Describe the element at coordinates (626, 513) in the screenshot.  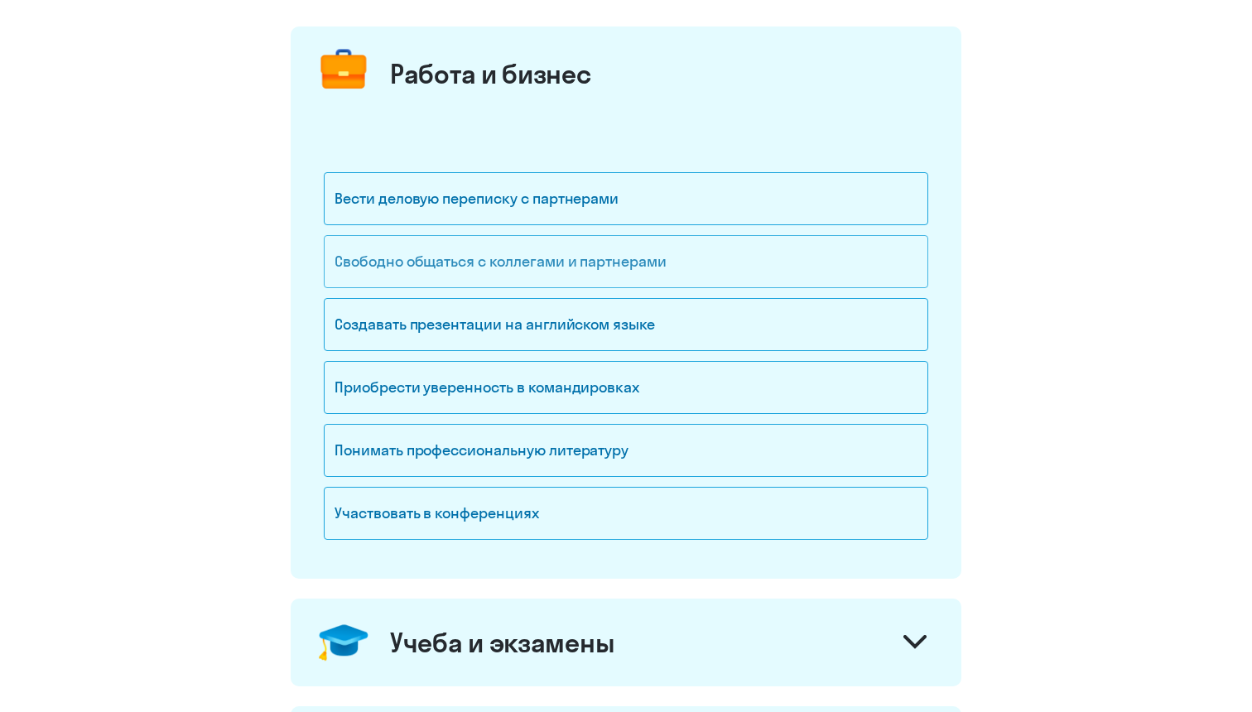
I see `div: Участвовать в конференциях` at that location.